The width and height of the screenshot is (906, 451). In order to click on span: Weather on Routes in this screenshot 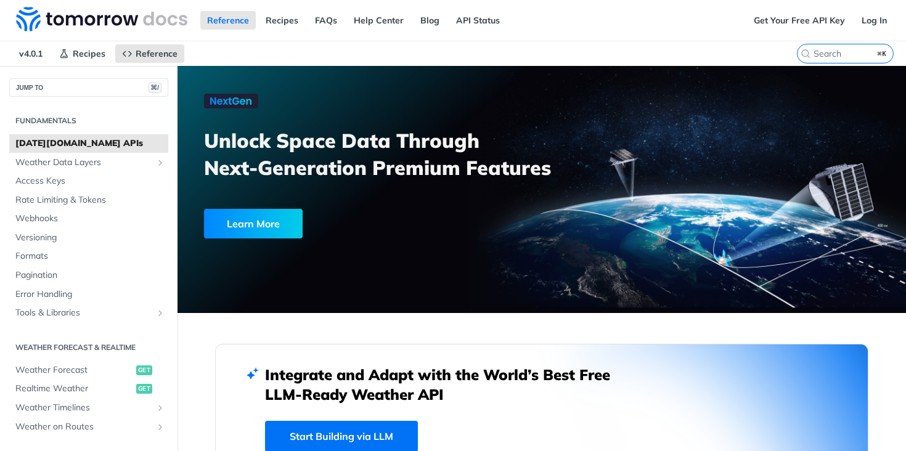, I will do `click(84, 427)`.